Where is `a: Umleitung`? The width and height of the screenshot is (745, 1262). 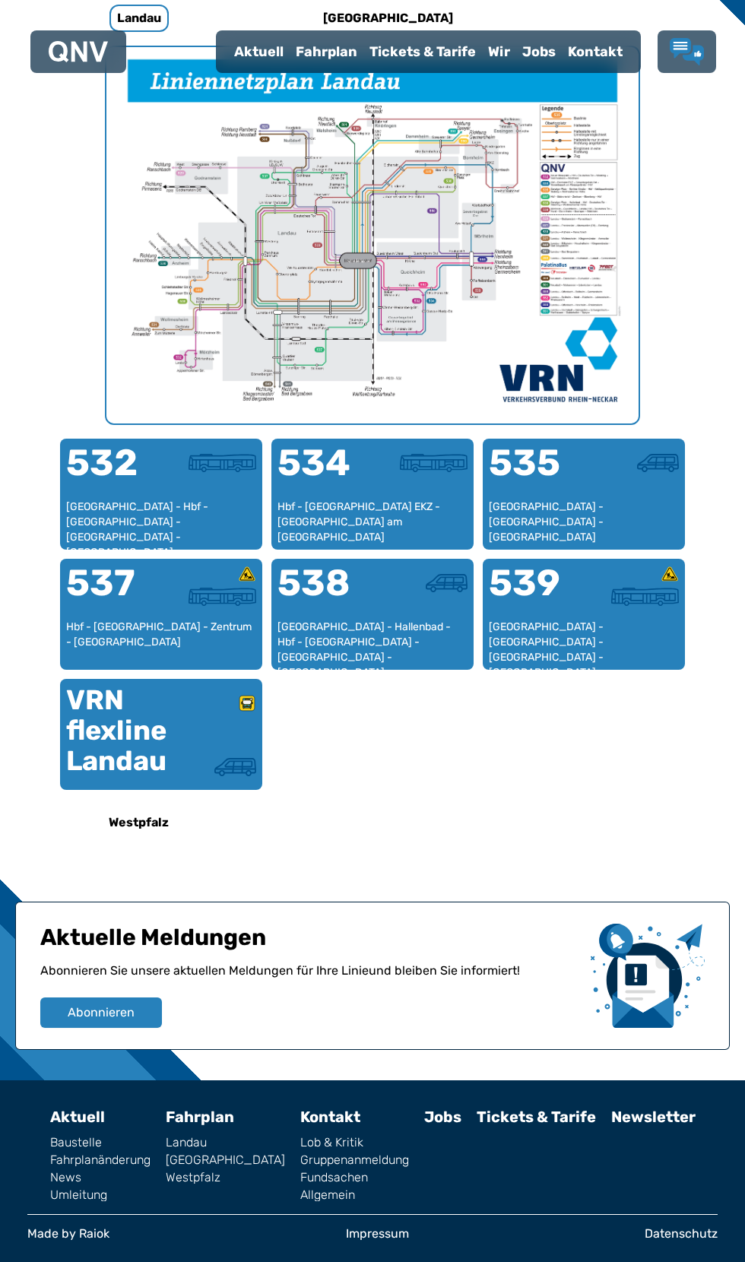 a: Umleitung is located at coordinates (100, 1196).